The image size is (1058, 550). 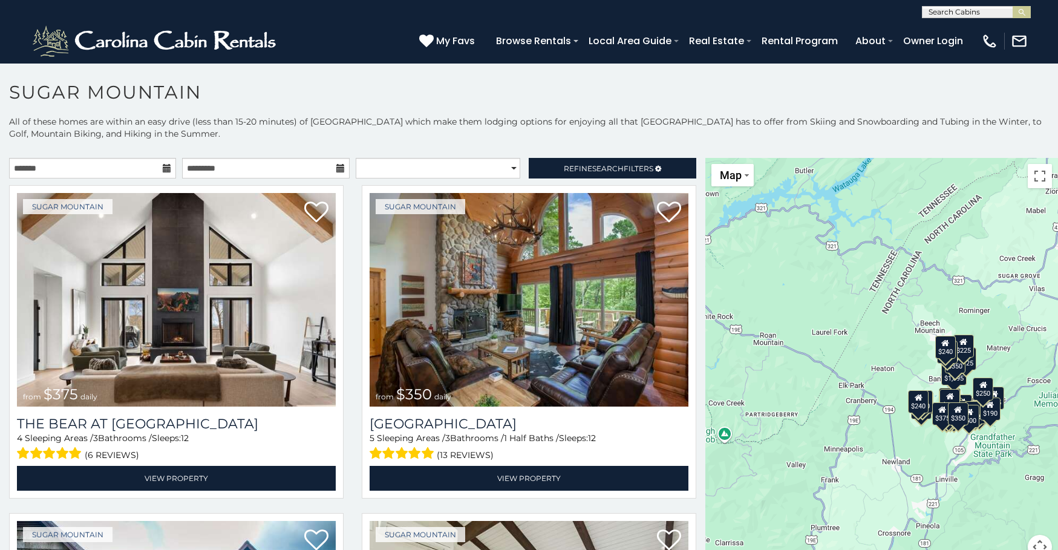 I want to click on img: Grouse Moor Lodge, so click(x=529, y=299).